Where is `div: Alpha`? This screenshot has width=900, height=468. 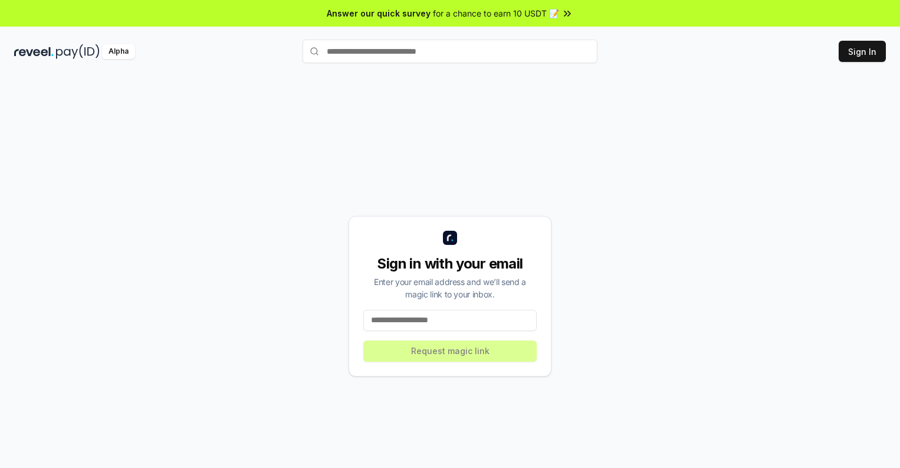
div: Alpha is located at coordinates (119, 51).